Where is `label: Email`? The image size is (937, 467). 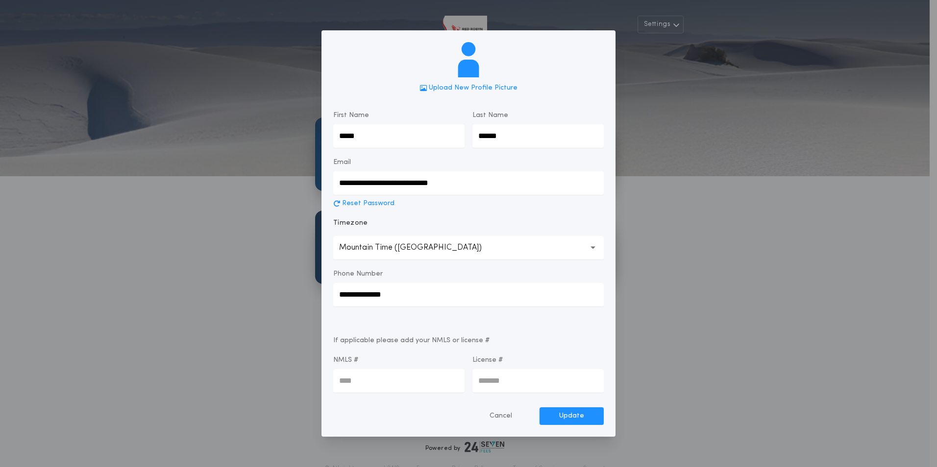
label: Email is located at coordinates (342, 163).